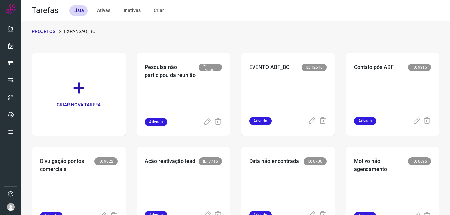  I want to click on p: CRIAR NOVA TAREFA, so click(79, 105).